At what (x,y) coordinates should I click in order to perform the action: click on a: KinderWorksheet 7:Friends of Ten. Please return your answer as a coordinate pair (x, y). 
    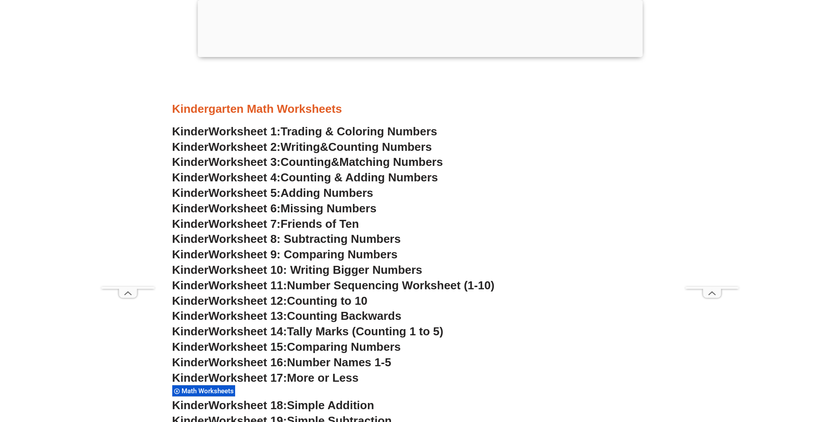
    Looking at the image, I should click on (266, 224).